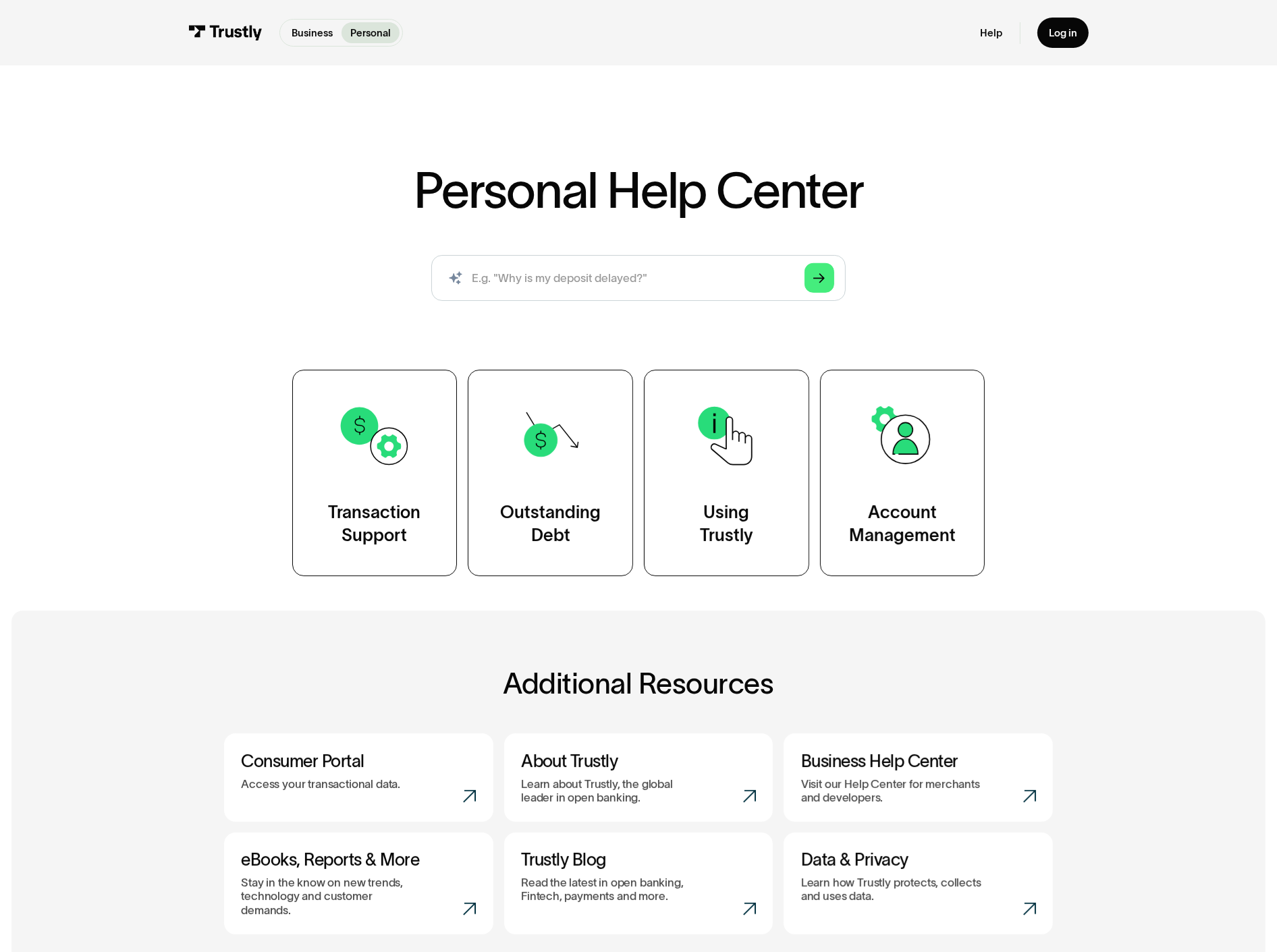  What do you see at coordinates (358, 883) in the screenshot?
I see `a: eBooks, Reports & MoreStay in the know on new trends, technology and customer demands.` at bounding box center [358, 883].